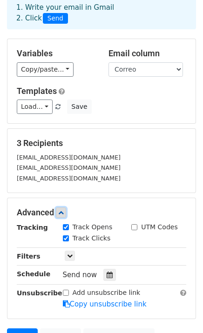 This screenshot has width=203, height=333. I want to click on a: Copy unsubscribe link, so click(105, 304).